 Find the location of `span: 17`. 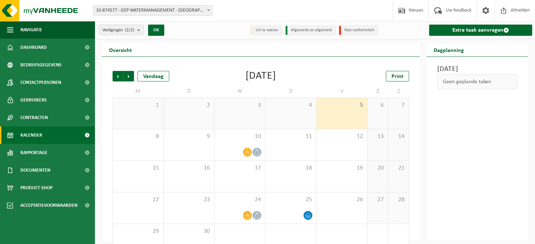

span: 17 is located at coordinates (240, 168).